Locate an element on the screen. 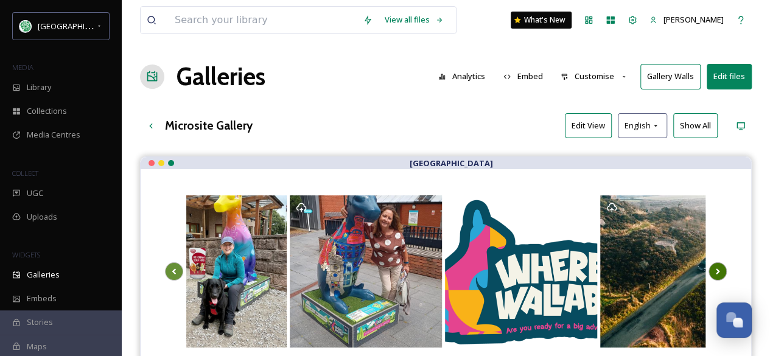  span: WIDGETS is located at coordinates (26, 254).